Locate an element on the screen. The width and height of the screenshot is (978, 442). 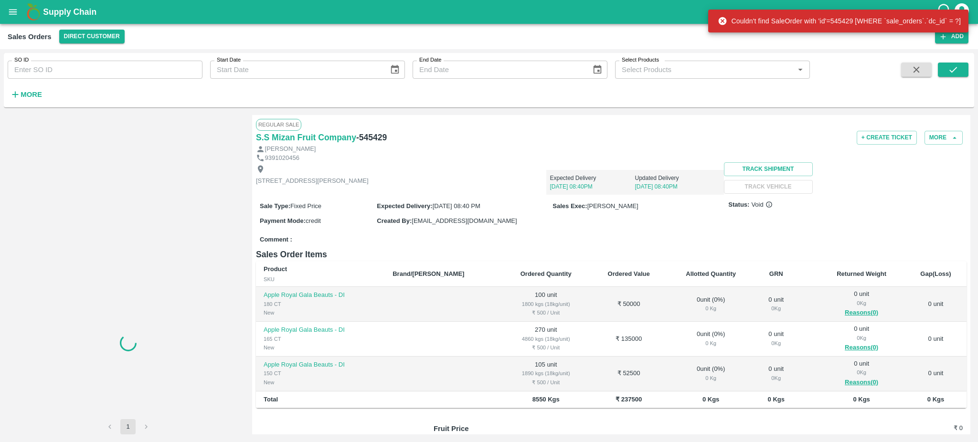
input: Select Products is located at coordinates (704, 70).